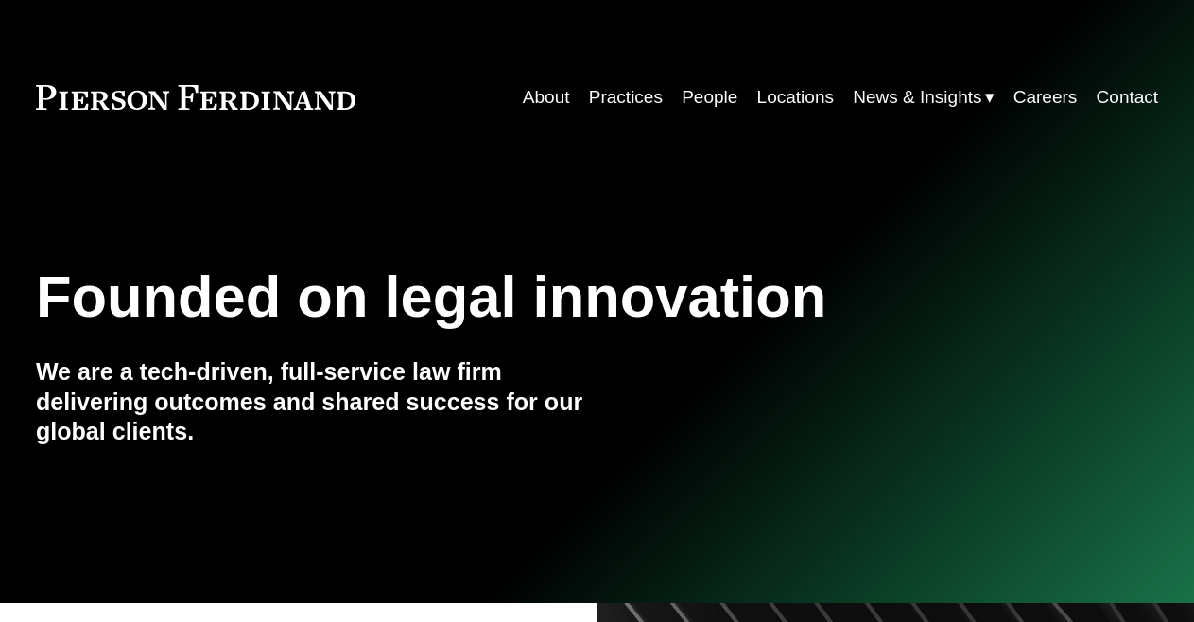 The width and height of the screenshot is (1194, 622). Describe the element at coordinates (547, 97) in the screenshot. I see `a: About` at that location.